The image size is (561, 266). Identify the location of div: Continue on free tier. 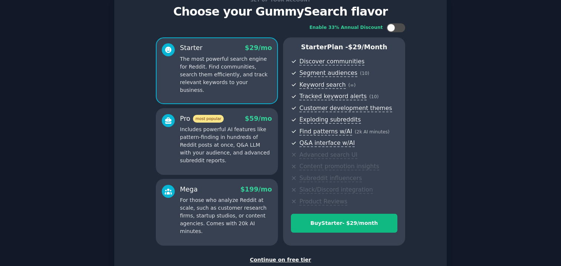
(280, 260).